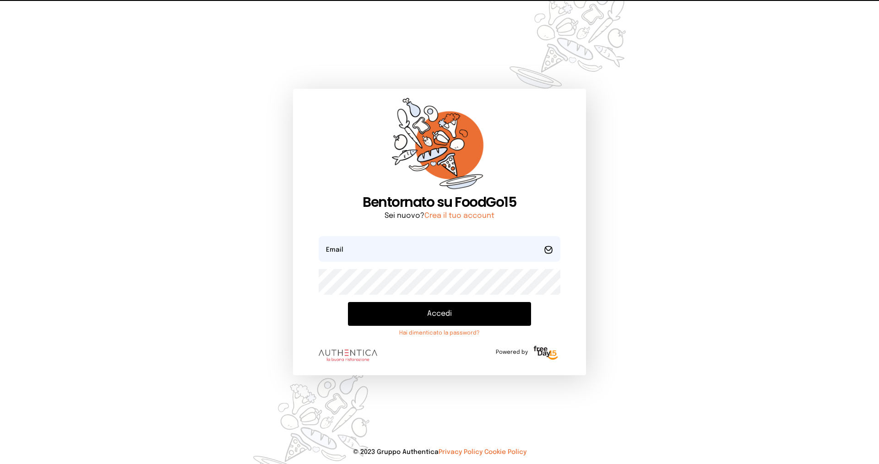 The image size is (879, 464). I want to click on a: Hai dimenticato la password?, so click(439, 333).